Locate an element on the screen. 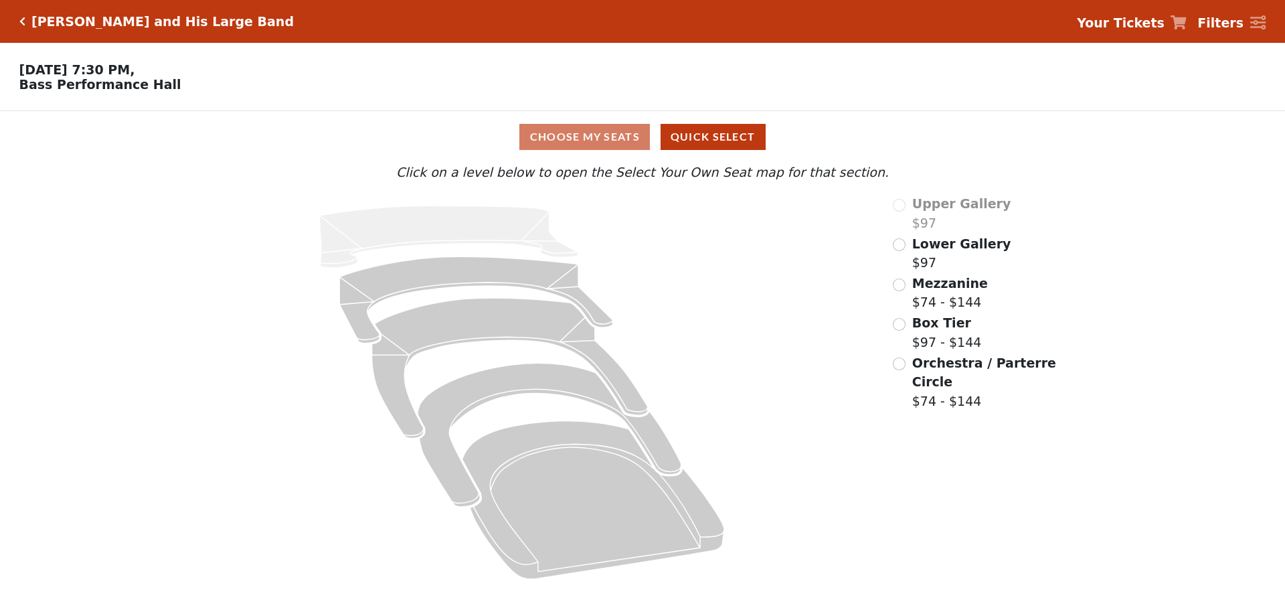 This screenshot has height=610, width=1285. p: Click on a level below to open the Select Your Own Seat map for that section. is located at coordinates (642, 172).